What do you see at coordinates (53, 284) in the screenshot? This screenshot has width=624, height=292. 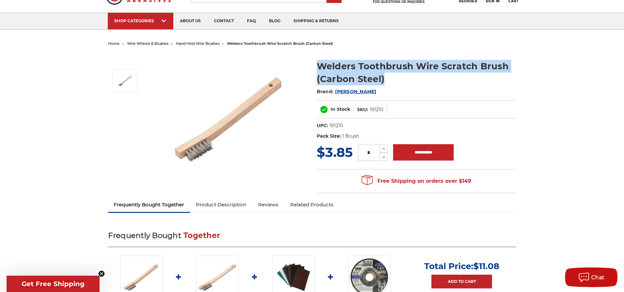 I see `span: Get Free Shipping` at bounding box center [53, 284].